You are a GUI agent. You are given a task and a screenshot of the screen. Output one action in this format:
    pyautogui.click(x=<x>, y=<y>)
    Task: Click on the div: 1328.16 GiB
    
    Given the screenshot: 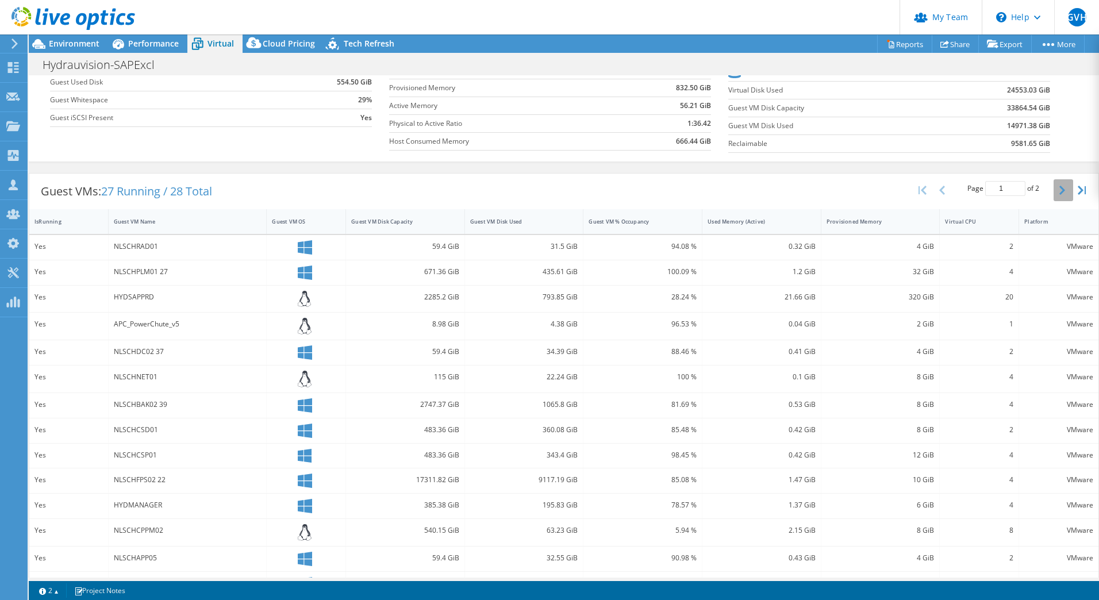 What is the action you would take?
    pyautogui.click(x=405, y=584)
    